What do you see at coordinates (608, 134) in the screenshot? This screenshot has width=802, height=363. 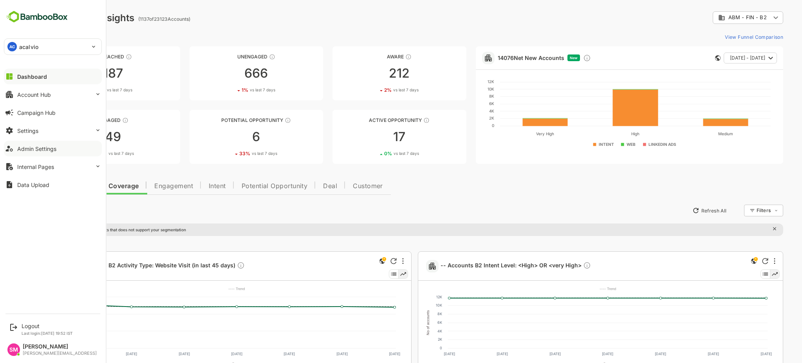 I see `text: High` at bounding box center [608, 134].